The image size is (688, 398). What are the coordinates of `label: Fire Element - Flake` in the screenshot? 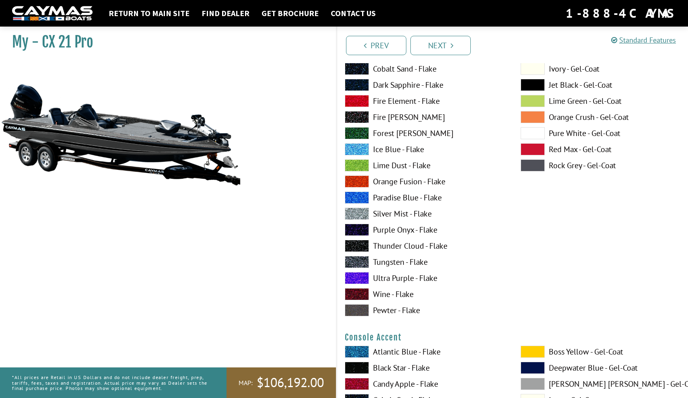 It's located at (425, 101).